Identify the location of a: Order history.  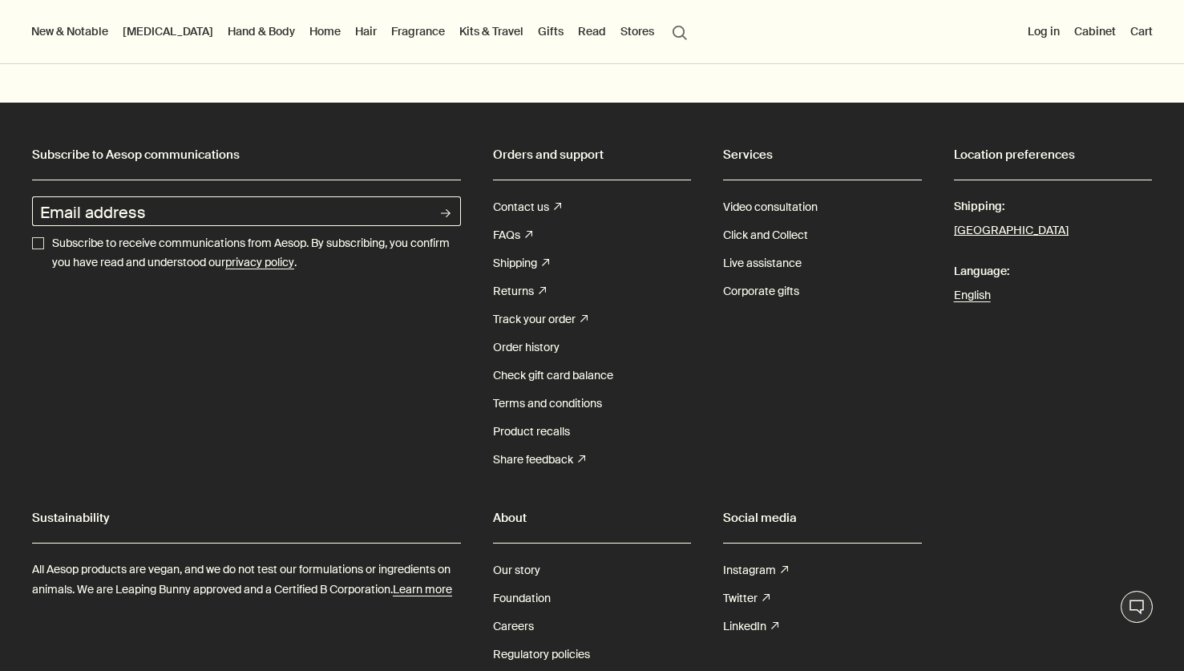
(526, 347).